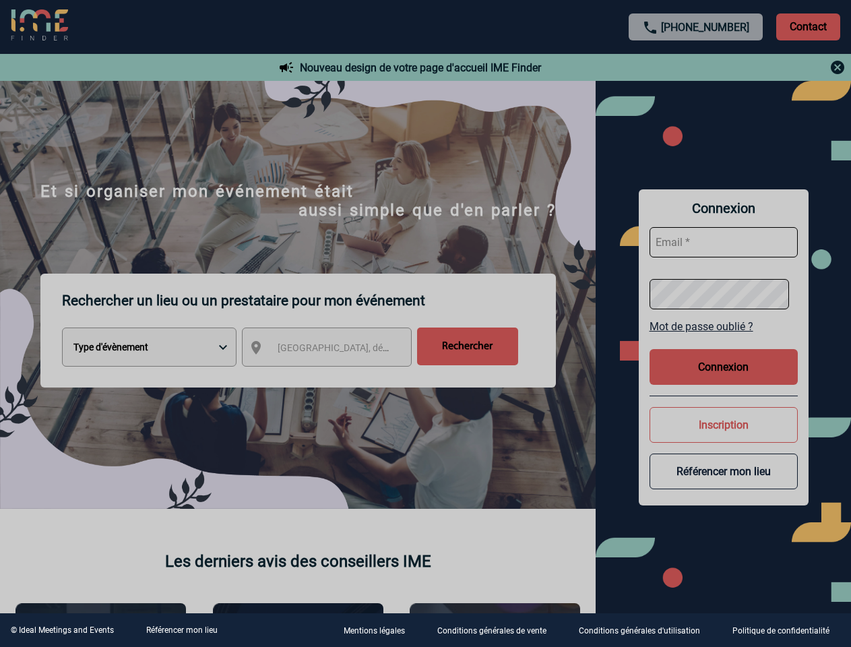 The width and height of the screenshot is (851, 647). I want to click on a: Référencer mon lieu, so click(182, 630).